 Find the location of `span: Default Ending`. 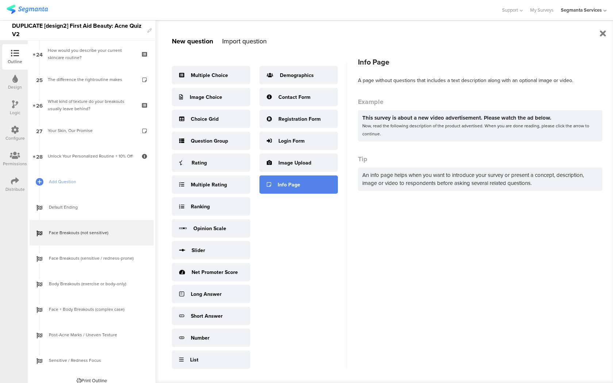

span: Default Ending is located at coordinates (96, 207).